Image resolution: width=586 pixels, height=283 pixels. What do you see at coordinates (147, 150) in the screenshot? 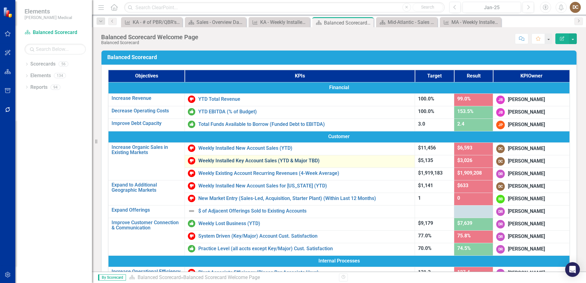
I see `a: Increase Organic Sales in Existing Markets` at bounding box center [147, 150].